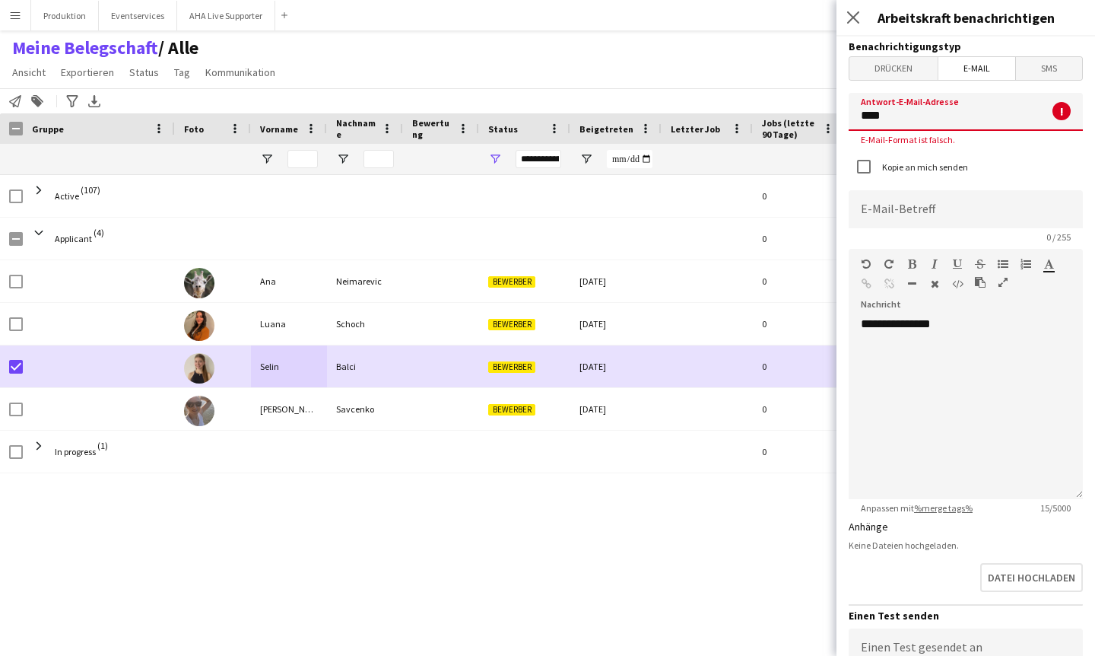 The height and width of the screenshot is (656, 1095). What do you see at coordinates (194, 129) in the screenshot?
I see `span: Foto` at bounding box center [194, 129].